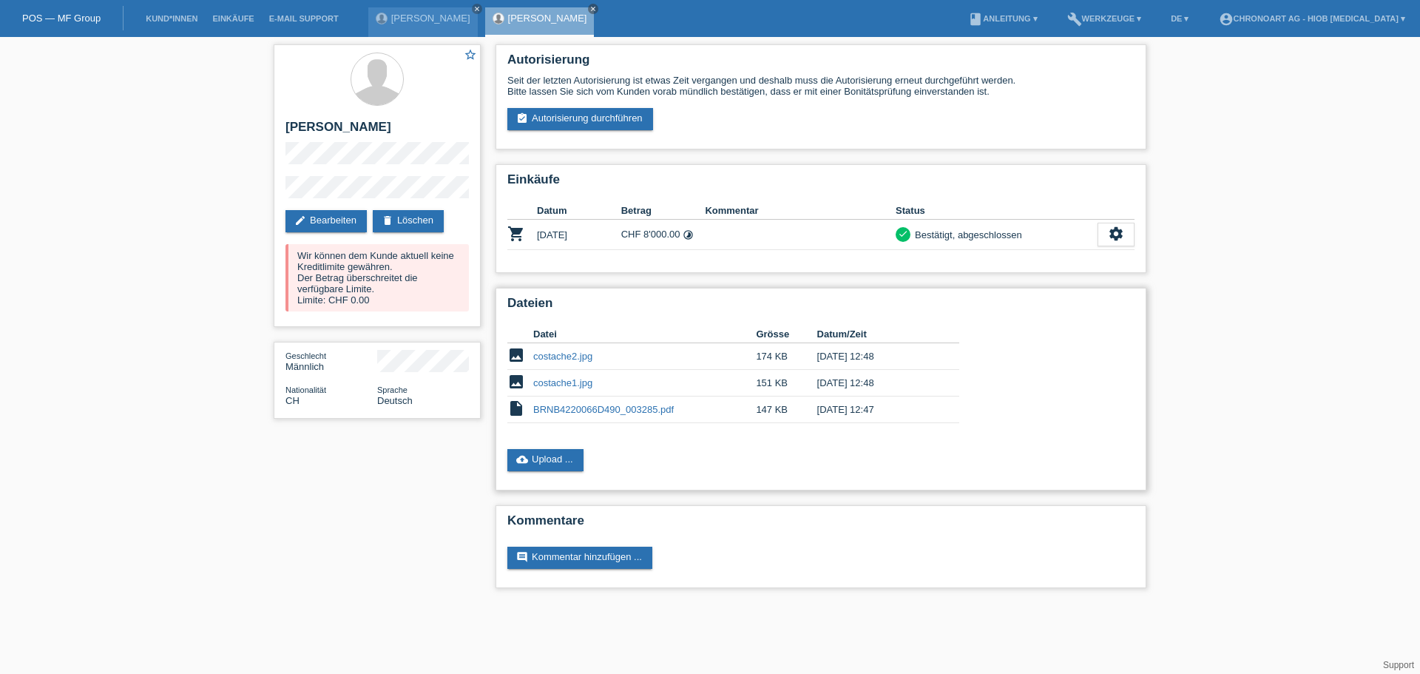  I want to click on span: Nationalität, so click(306, 390).